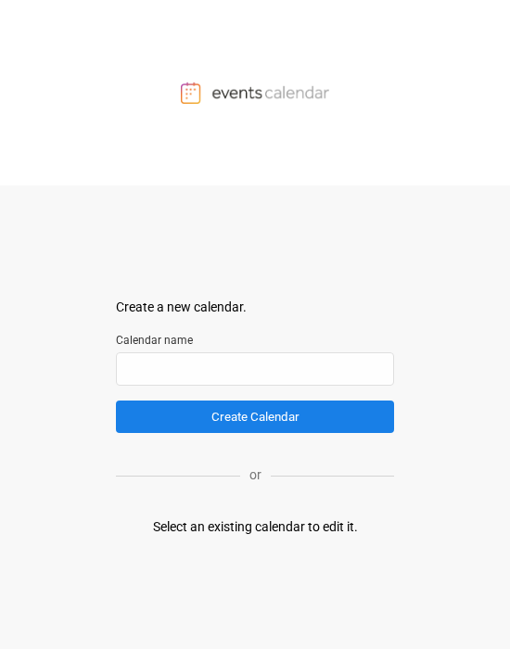 This screenshot has height=649, width=510. Describe the element at coordinates (255, 416) in the screenshot. I see `button: Create Calendar` at that location.